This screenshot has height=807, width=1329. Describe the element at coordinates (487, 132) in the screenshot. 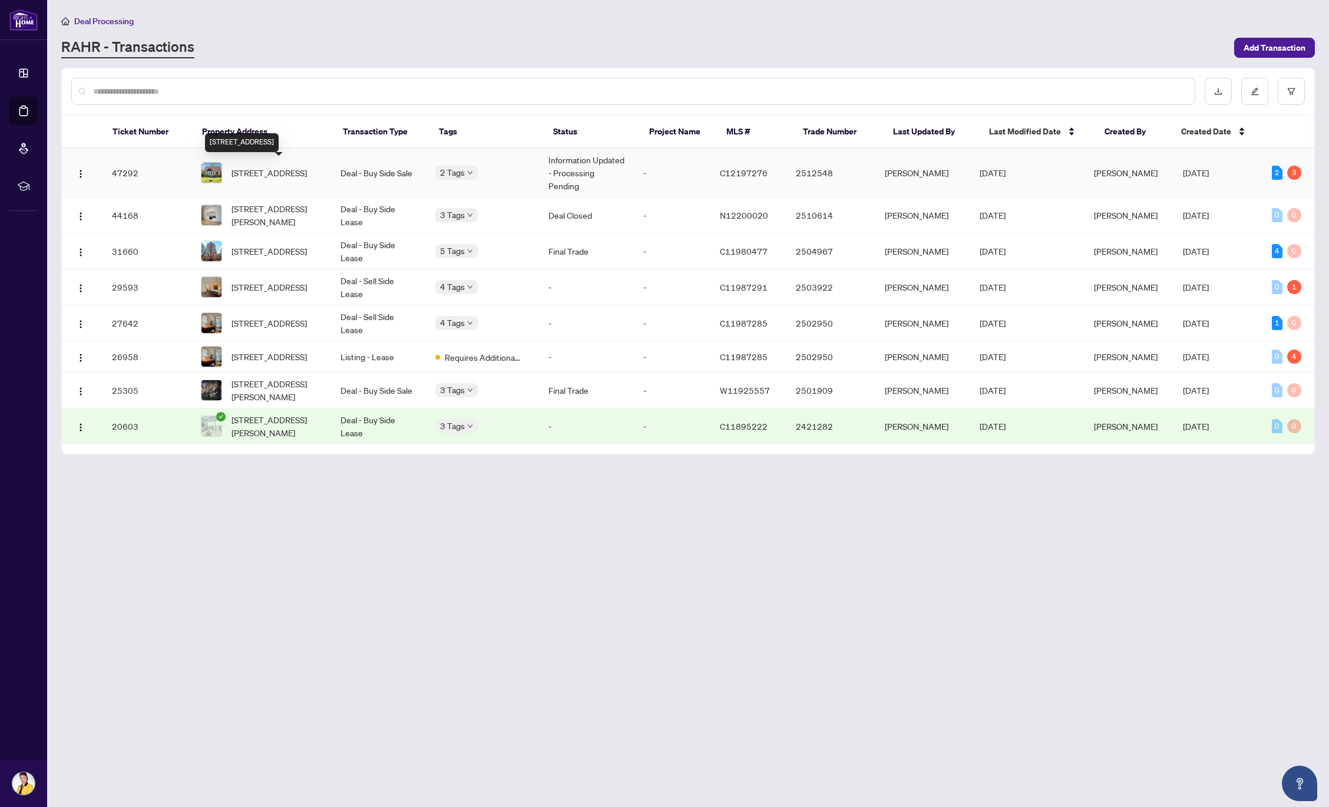

I see `th: Tags` at that location.